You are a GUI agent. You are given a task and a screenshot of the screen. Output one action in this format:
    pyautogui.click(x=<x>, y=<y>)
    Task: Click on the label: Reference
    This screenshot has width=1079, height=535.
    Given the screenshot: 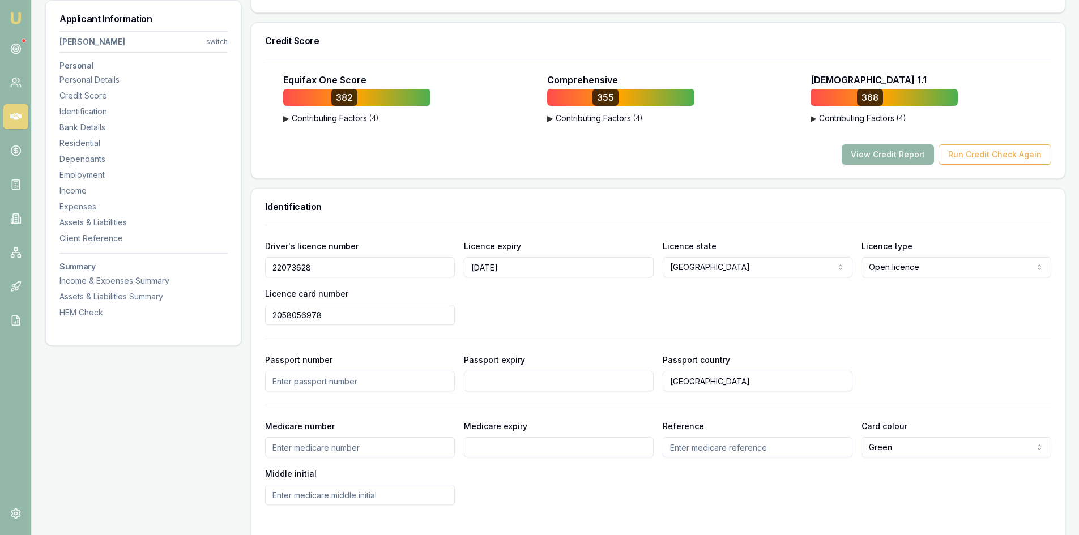 What is the action you would take?
    pyautogui.click(x=683, y=426)
    